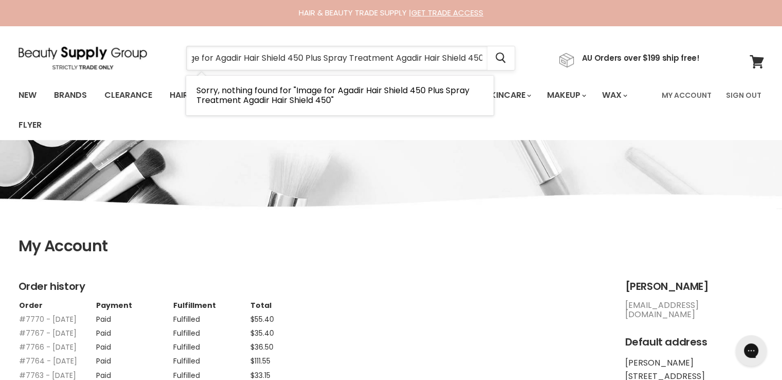 The height and width of the screenshot is (380, 782). Describe the element at coordinates (128, 95) in the screenshot. I see `a: Clearance` at that location.